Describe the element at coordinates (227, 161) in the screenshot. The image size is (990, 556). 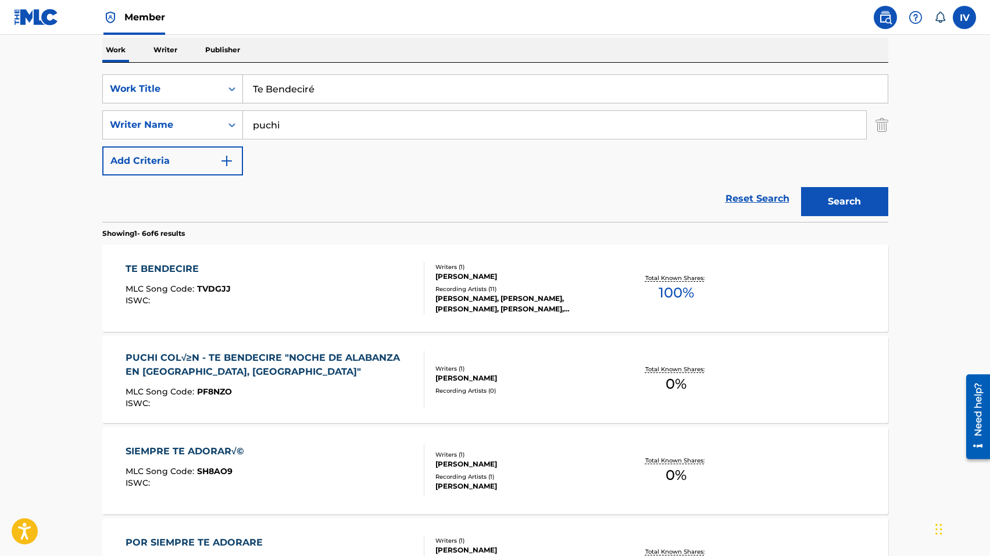
I see `img: 9d2ae6d4665cec9f34b9.svg` at that location.